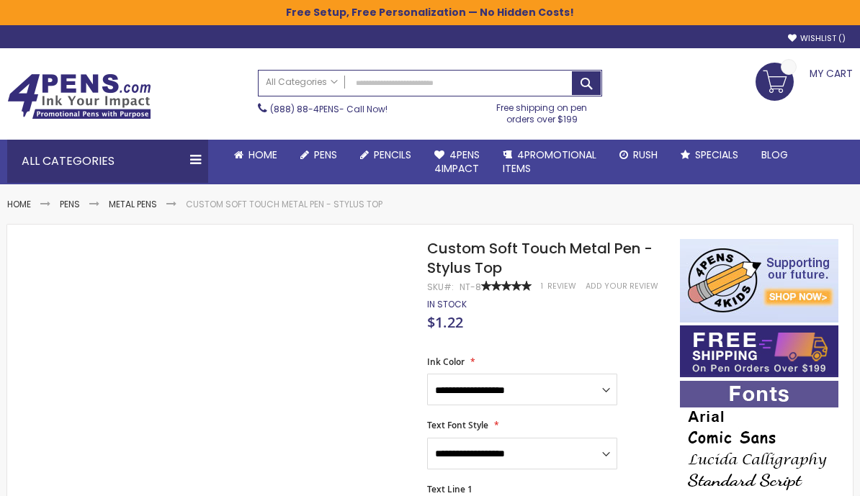 The width and height of the screenshot is (860, 496). I want to click on span: Custom Soft Touch Metal Pen - Stylus Top, so click(539, 258).